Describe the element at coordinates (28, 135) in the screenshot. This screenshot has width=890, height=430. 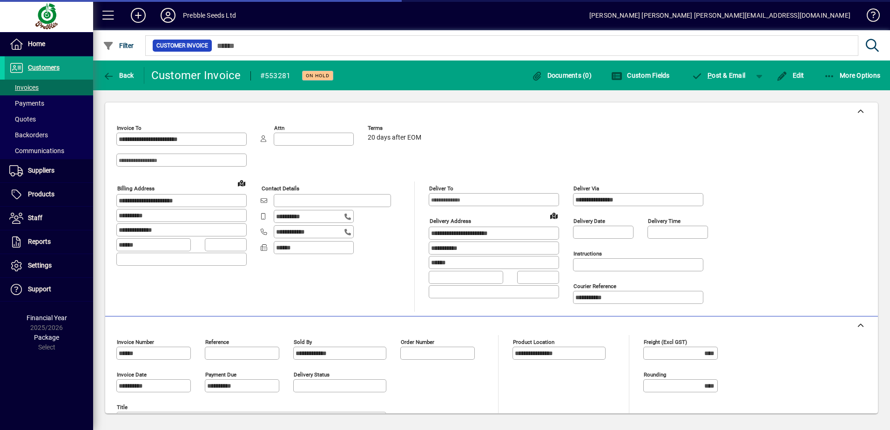
I see `span: Backorders` at that location.